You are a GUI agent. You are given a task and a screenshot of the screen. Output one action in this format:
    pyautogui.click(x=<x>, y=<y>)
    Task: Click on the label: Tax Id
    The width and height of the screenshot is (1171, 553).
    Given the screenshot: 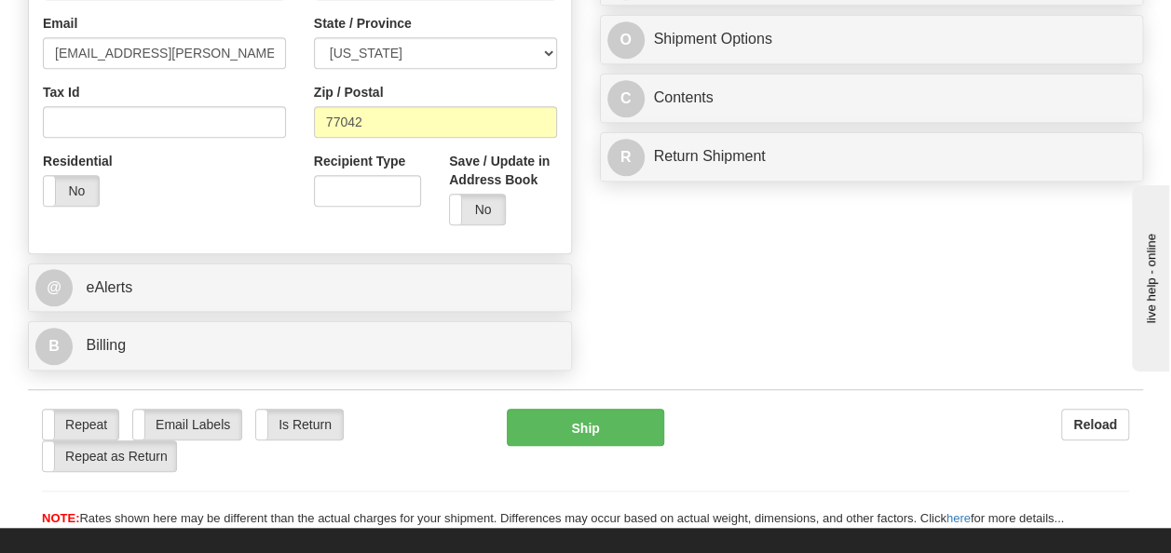 What is the action you would take?
    pyautogui.click(x=61, y=92)
    